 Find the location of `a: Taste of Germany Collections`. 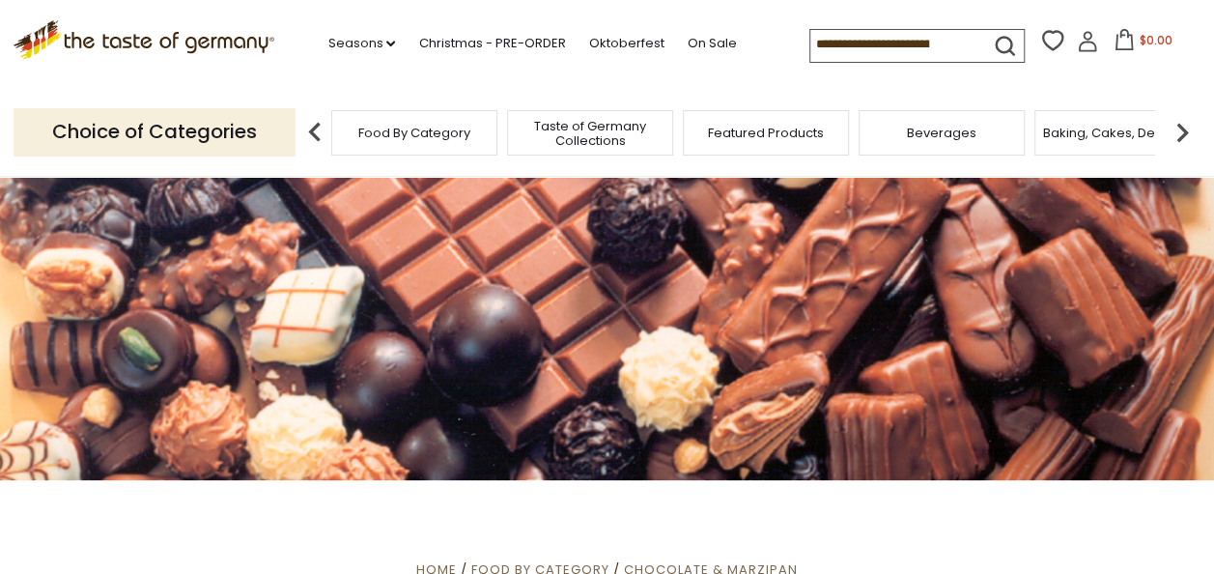

a: Taste of Germany Collections is located at coordinates (590, 133).